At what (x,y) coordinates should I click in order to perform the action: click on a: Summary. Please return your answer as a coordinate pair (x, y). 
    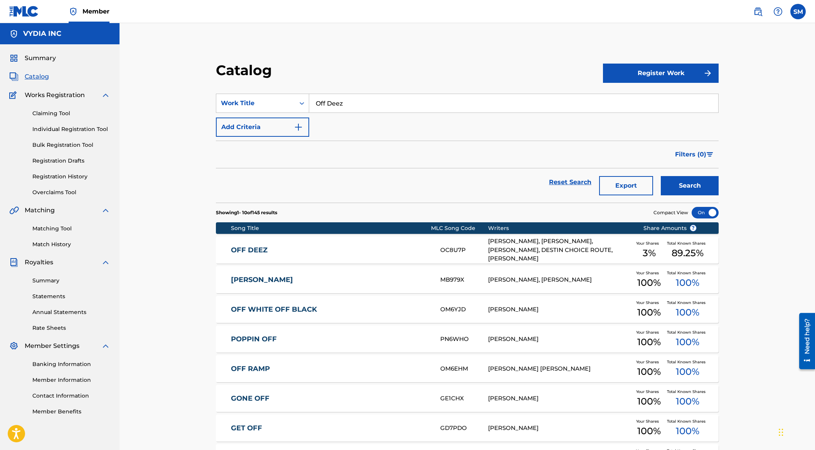
    Looking at the image, I should click on (71, 280).